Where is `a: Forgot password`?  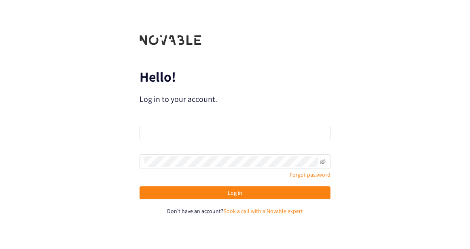
a: Forgot password is located at coordinates (310, 175).